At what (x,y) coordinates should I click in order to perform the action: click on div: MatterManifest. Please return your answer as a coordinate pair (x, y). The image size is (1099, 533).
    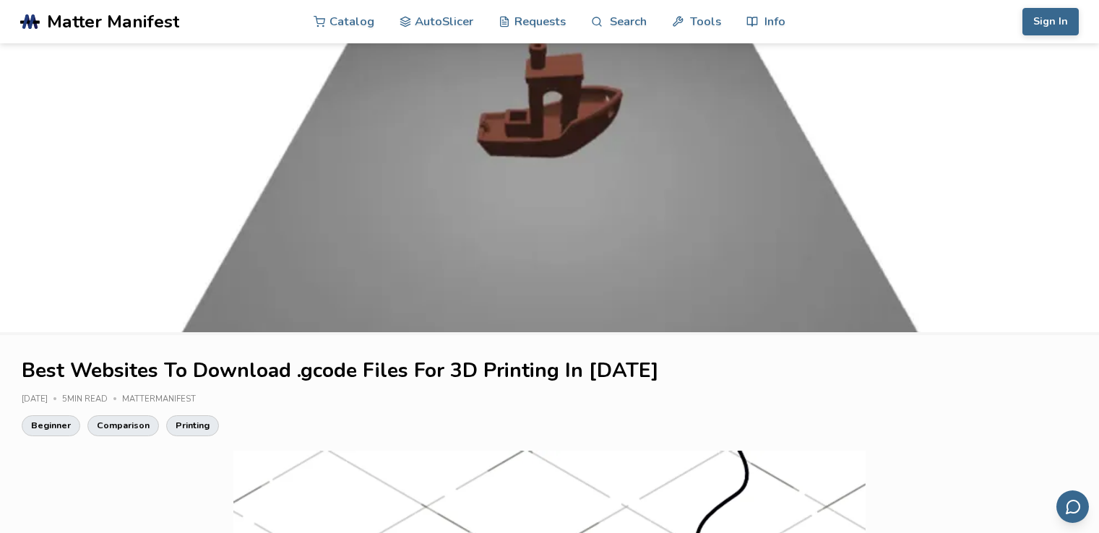
    Looking at the image, I should click on (164, 400).